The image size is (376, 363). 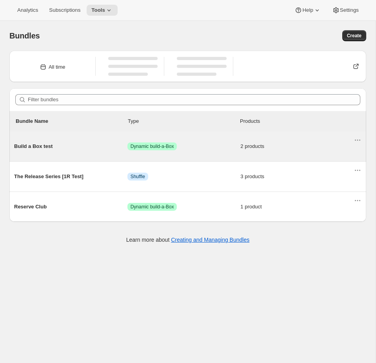 What do you see at coordinates (194, 100) in the screenshot?
I see `input: Filter bundles` at bounding box center [194, 100].